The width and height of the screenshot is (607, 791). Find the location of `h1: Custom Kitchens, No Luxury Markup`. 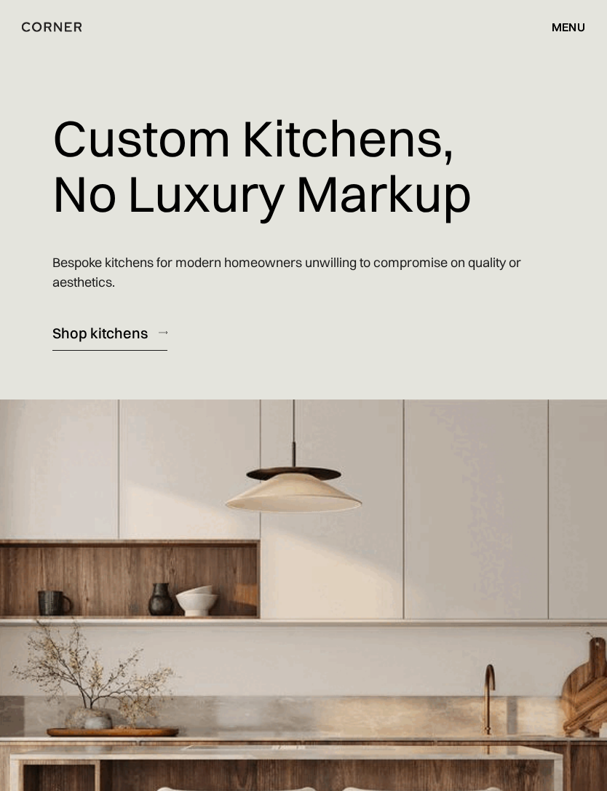

h1: Custom Kitchens, No Luxury Markup is located at coordinates (262, 165).